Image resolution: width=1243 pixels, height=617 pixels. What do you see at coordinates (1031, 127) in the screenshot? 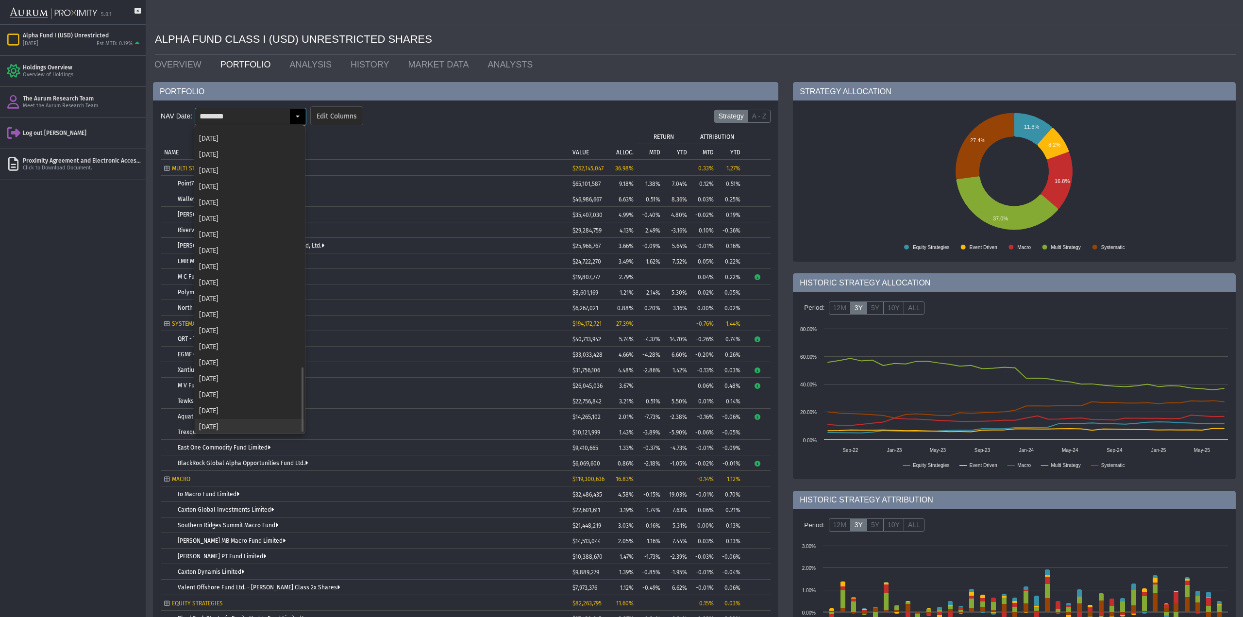
I see `text: 11.6%` at bounding box center [1031, 127].